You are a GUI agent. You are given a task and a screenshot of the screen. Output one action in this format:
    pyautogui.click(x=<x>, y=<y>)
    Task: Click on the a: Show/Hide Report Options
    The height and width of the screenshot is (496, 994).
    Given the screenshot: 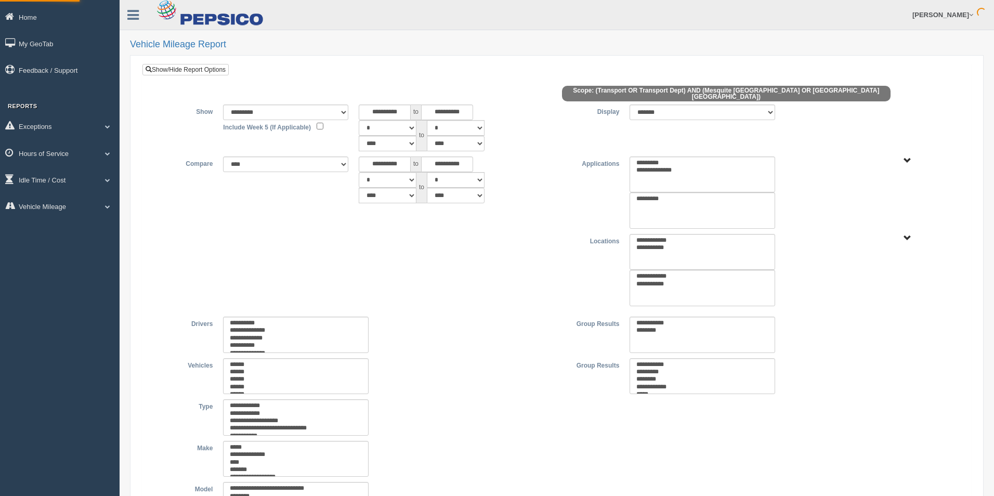 What is the action you would take?
    pyautogui.click(x=186, y=70)
    